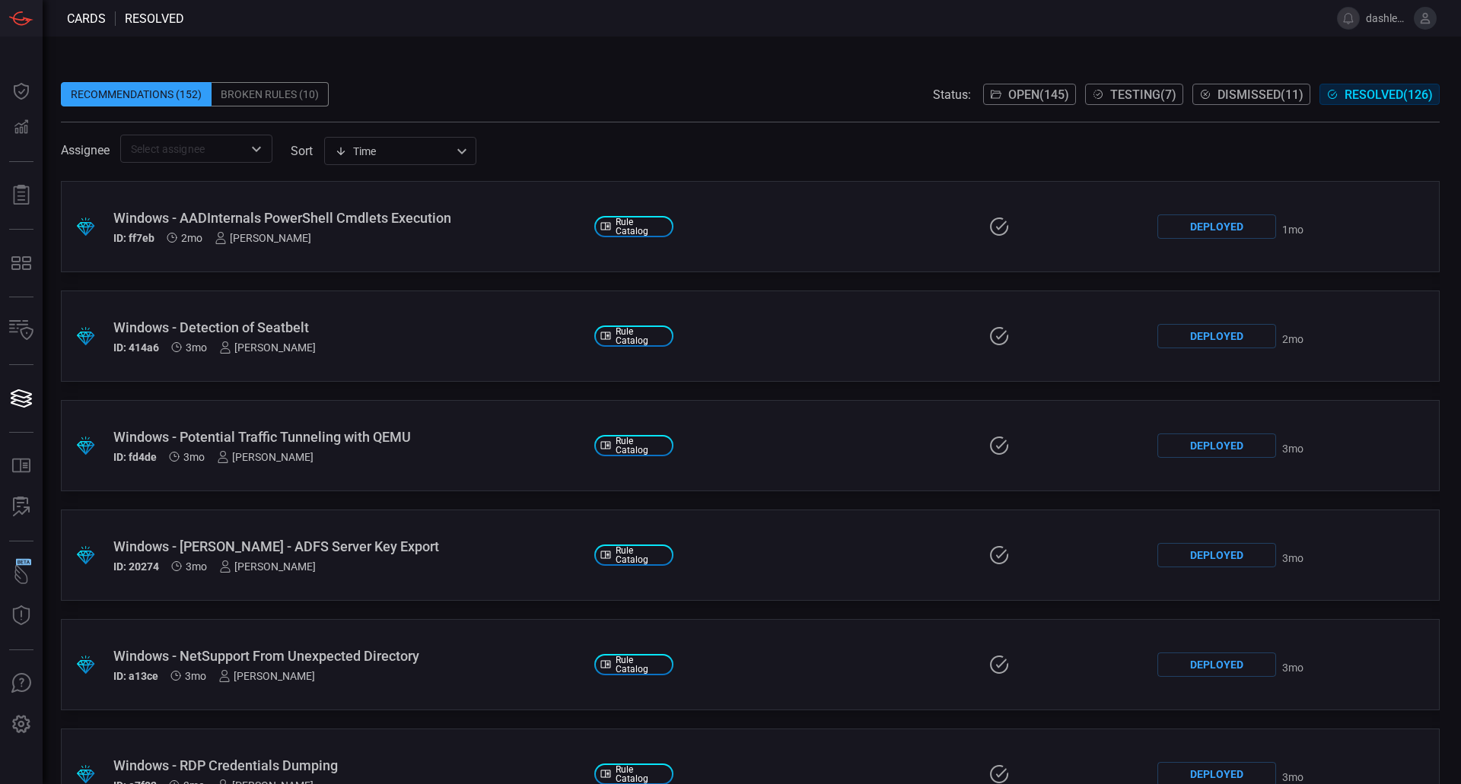 Image resolution: width=1461 pixels, height=784 pixels. What do you see at coordinates (196, 348) in the screenshot?
I see `span: Jul 23, 2025 5:46 AM` at bounding box center [196, 348].